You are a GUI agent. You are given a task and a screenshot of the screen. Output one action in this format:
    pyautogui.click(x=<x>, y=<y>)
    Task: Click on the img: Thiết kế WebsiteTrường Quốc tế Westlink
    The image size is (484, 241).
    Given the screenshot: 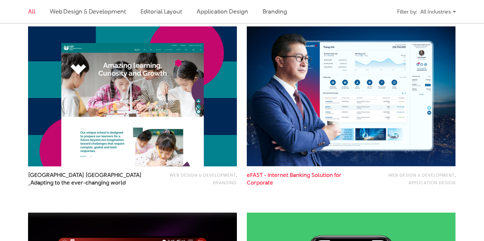 What is the action you would take?
    pyautogui.click(x=132, y=96)
    